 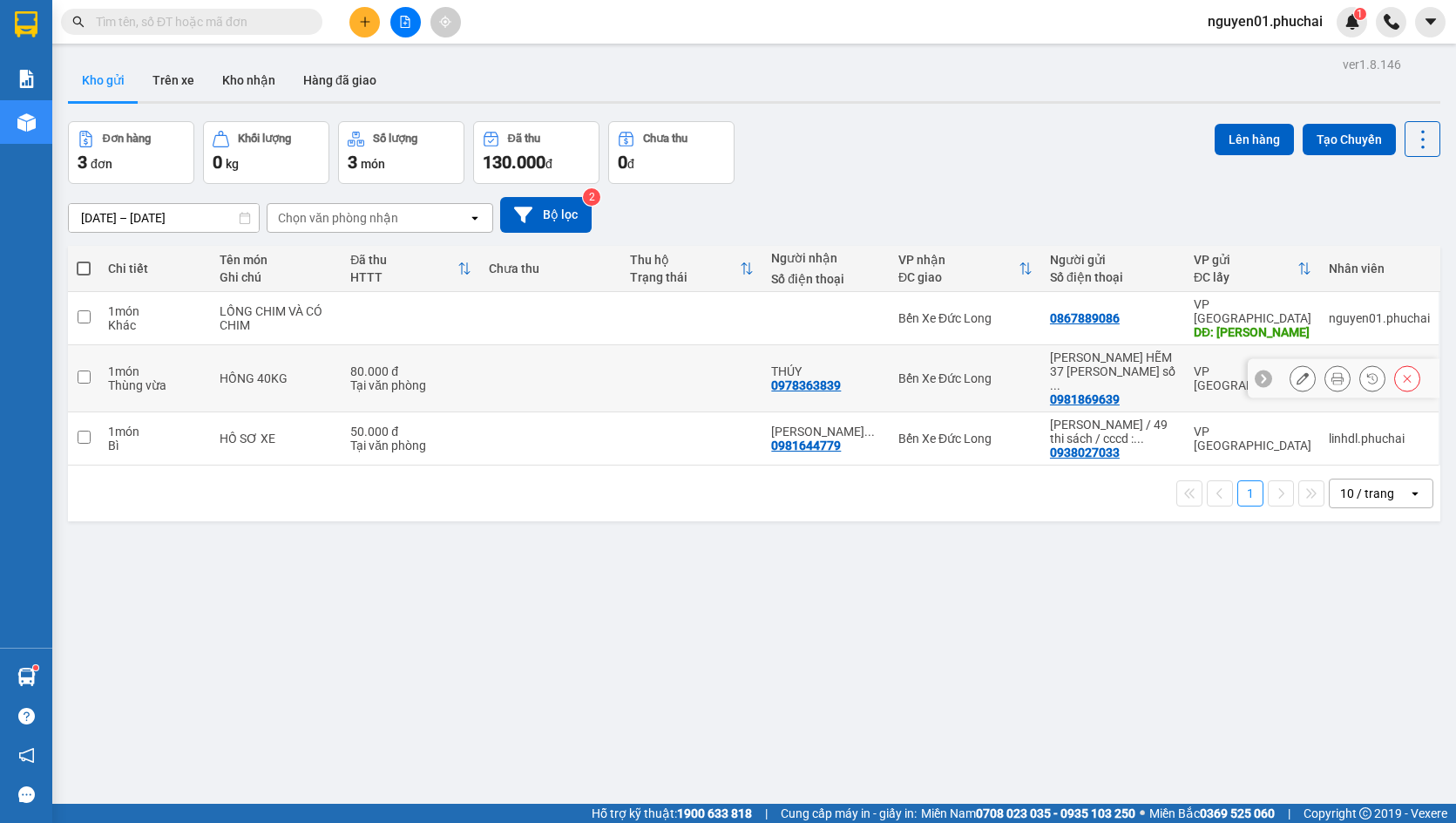 What do you see at coordinates (1372, 65) in the screenshot?
I see `div: ver 1.8.146` at bounding box center [1372, 65].